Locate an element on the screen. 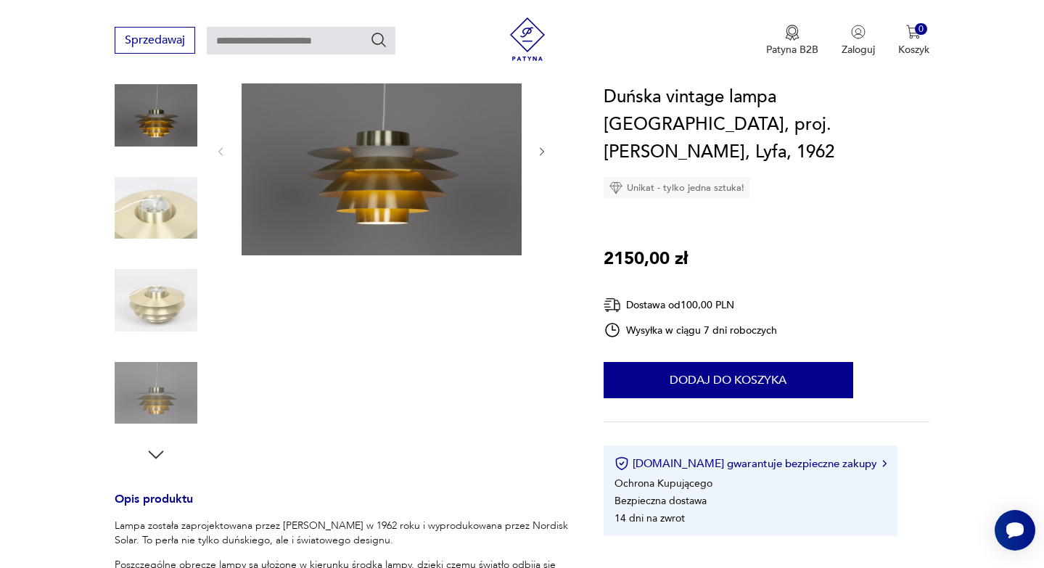  button: Szukaj is located at coordinates (379, 40).